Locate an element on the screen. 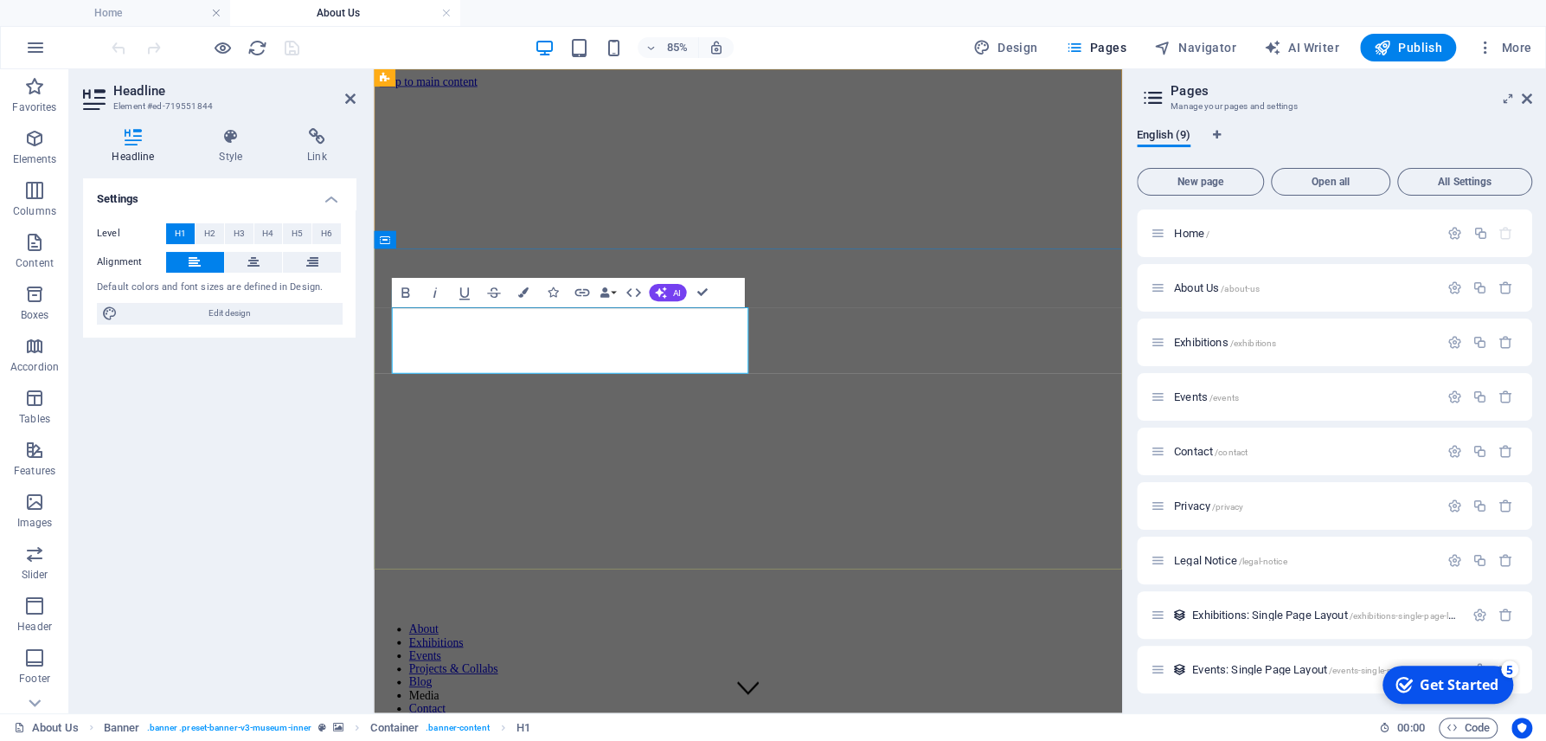  div: Exhibitions: Single Page Layout/exhibitions-single-page-layout is located at coordinates (1326, 614).